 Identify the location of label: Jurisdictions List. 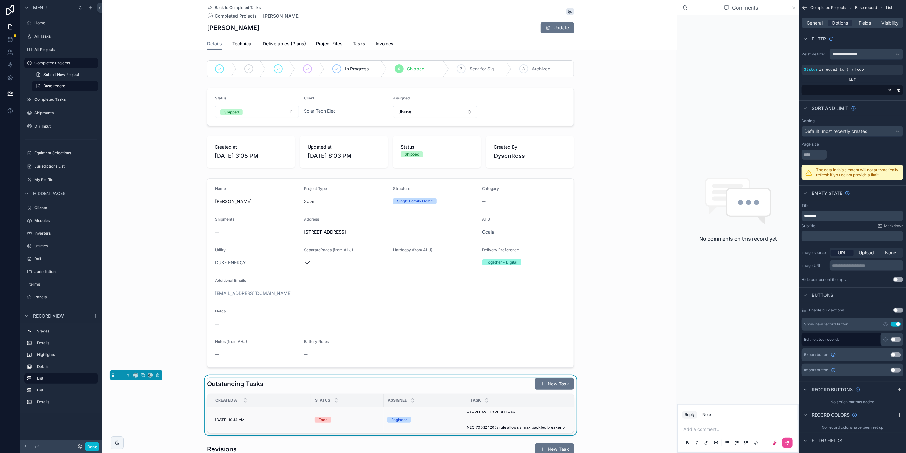
(66, 166).